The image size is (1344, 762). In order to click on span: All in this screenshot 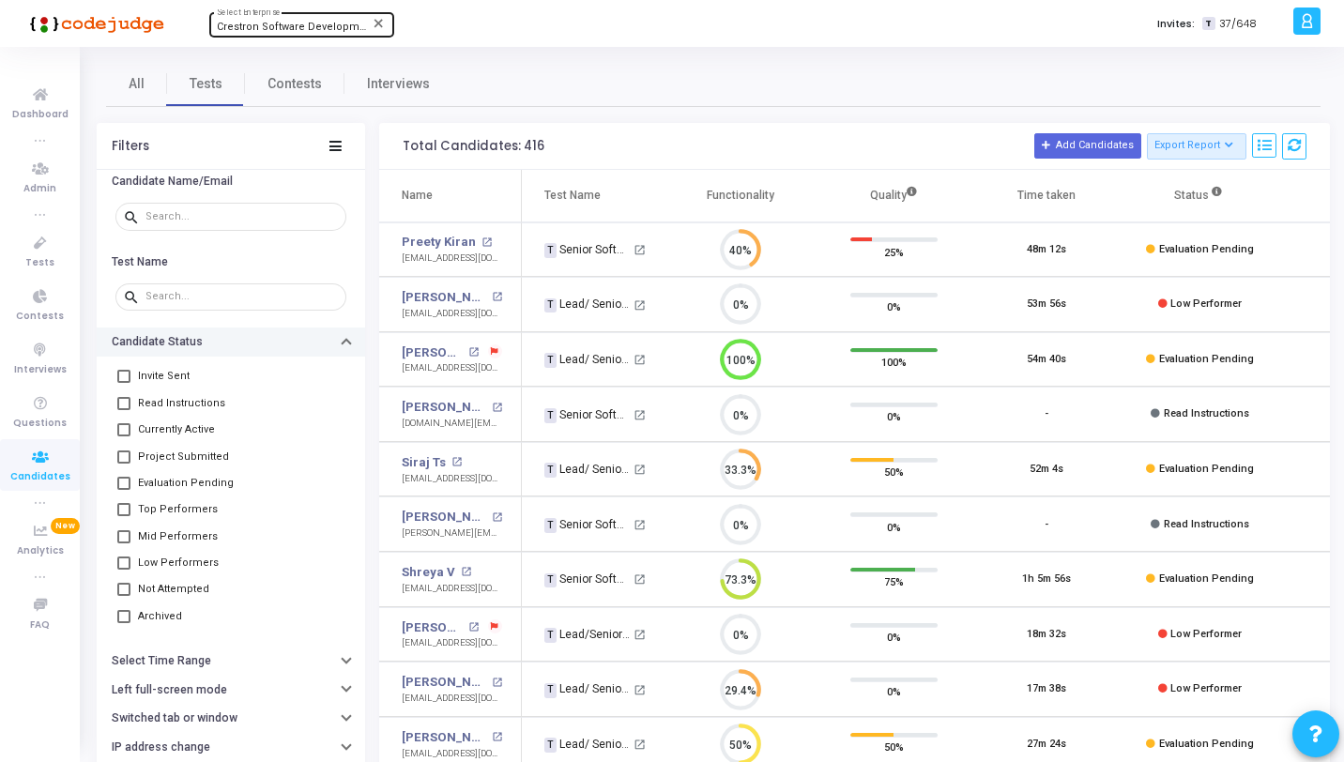, I will do `click(136, 84)`.